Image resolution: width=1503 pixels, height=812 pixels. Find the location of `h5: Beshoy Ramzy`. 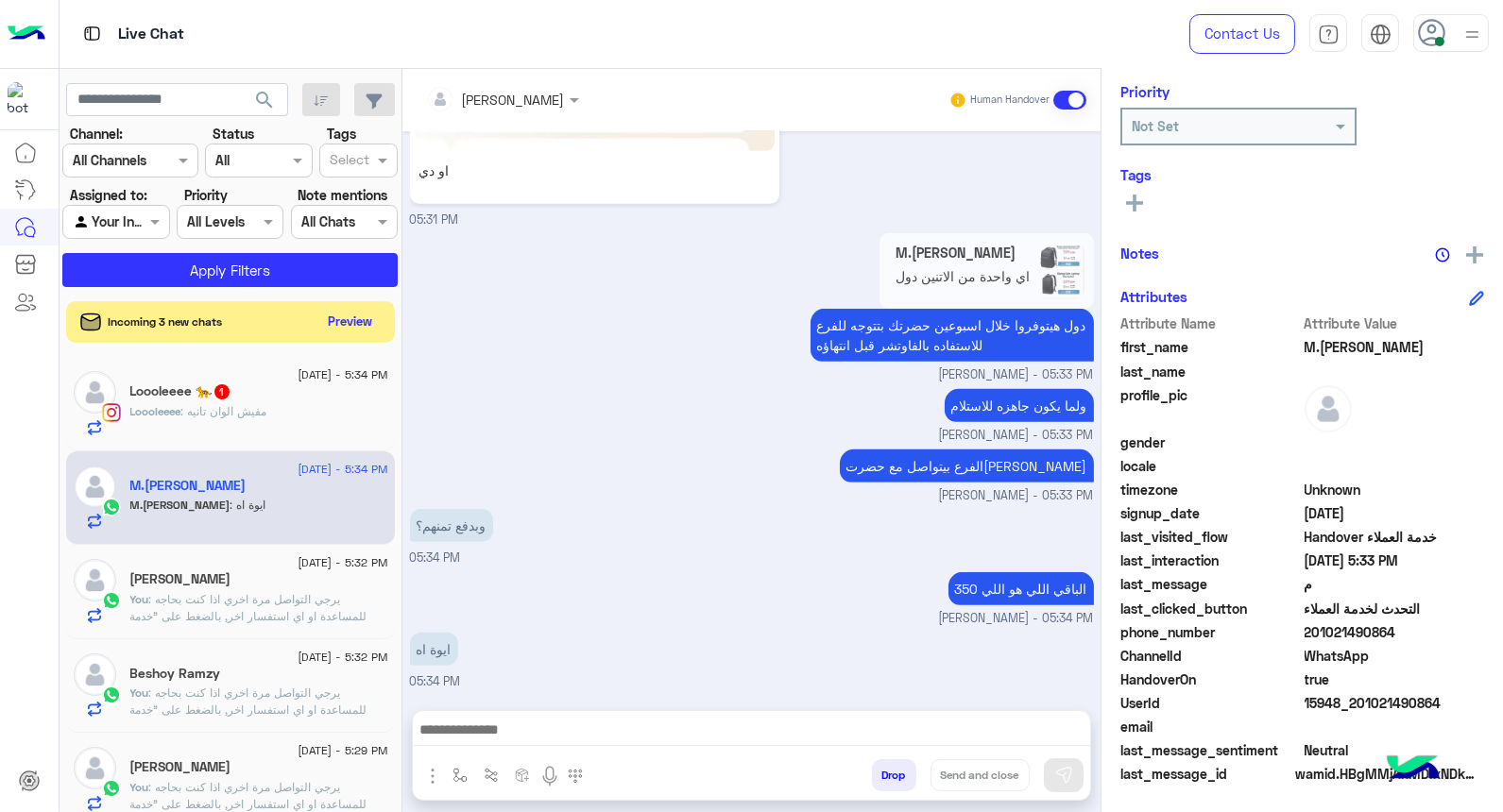

h5: Beshoy Ramzy is located at coordinates (176, 674).